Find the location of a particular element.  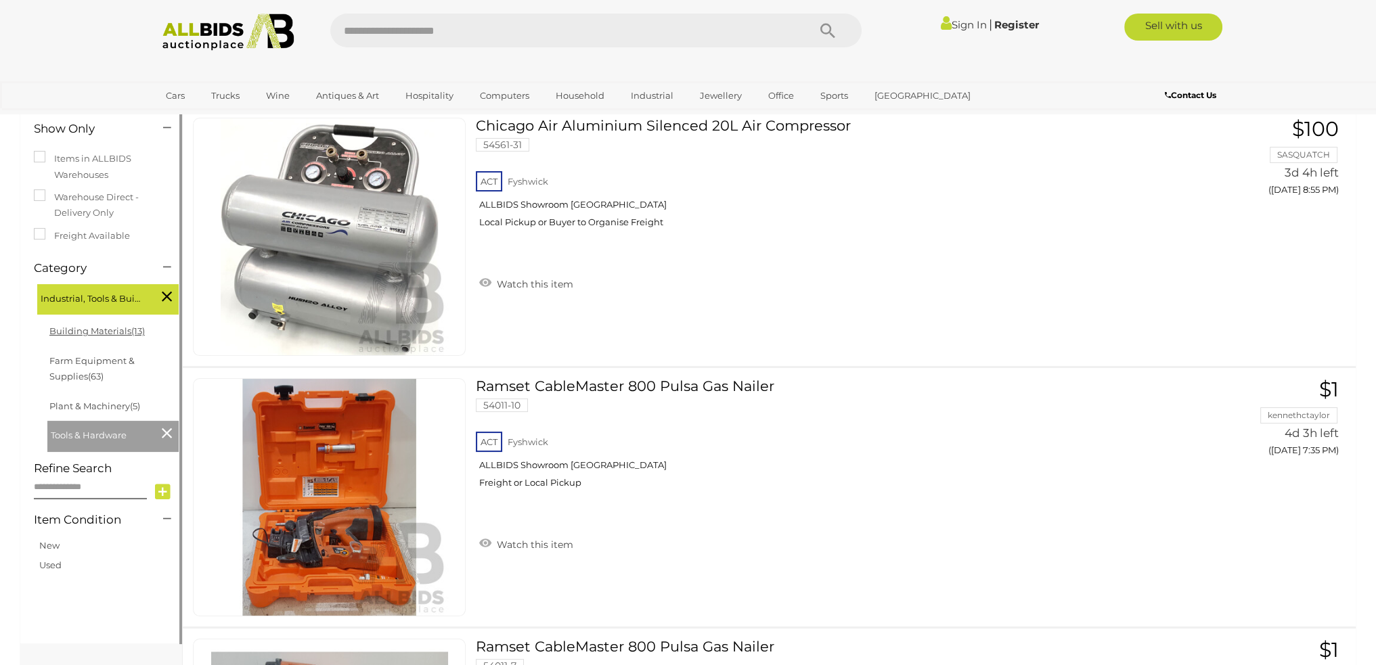

a: Trucks is located at coordinates (225, 95).